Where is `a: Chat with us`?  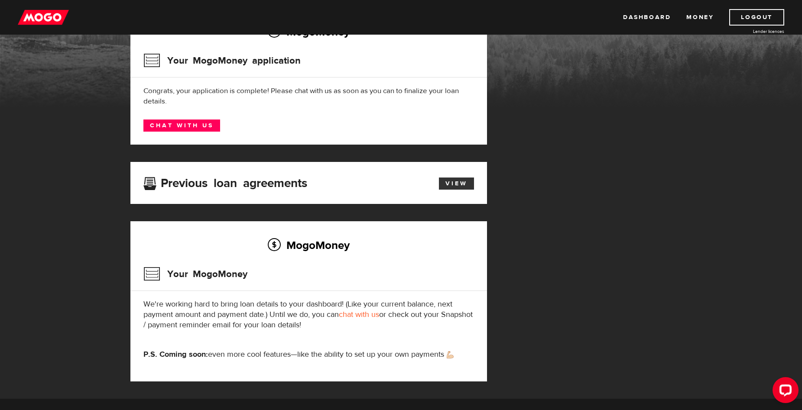
a: Chat with us is located at coordinates (182, 126).